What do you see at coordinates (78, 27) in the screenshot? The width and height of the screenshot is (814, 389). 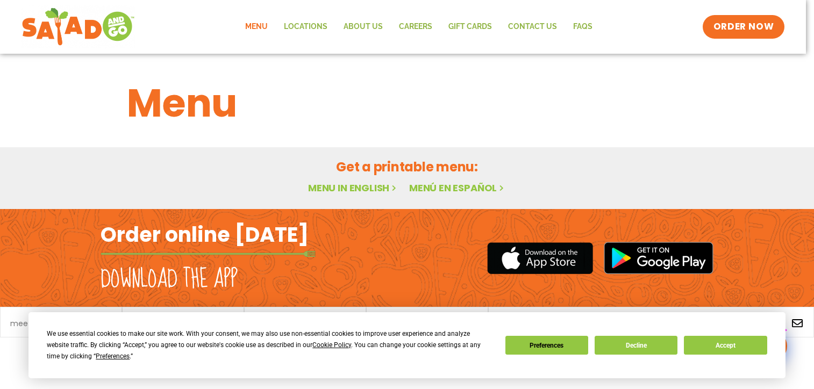 I see `img: new-SAG-logo-768×292` at bounding box center [78, 27].